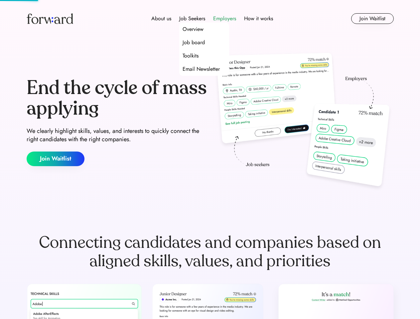  Describe the element at coordinates (193, 29) in the screenshot. I see `div: Overview` at that location.